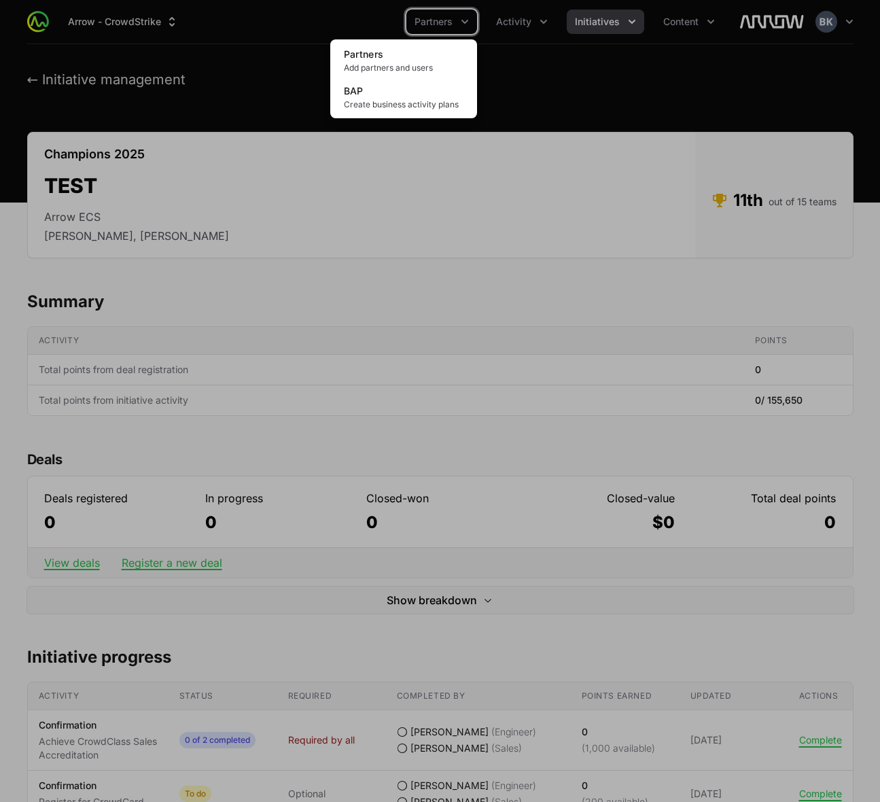 Image resolution: width=880 pixels, height=802 pixels. Describe the element at coordinates (404, 105) in the screenshot. I see `span: Create business activity plans` at that location.